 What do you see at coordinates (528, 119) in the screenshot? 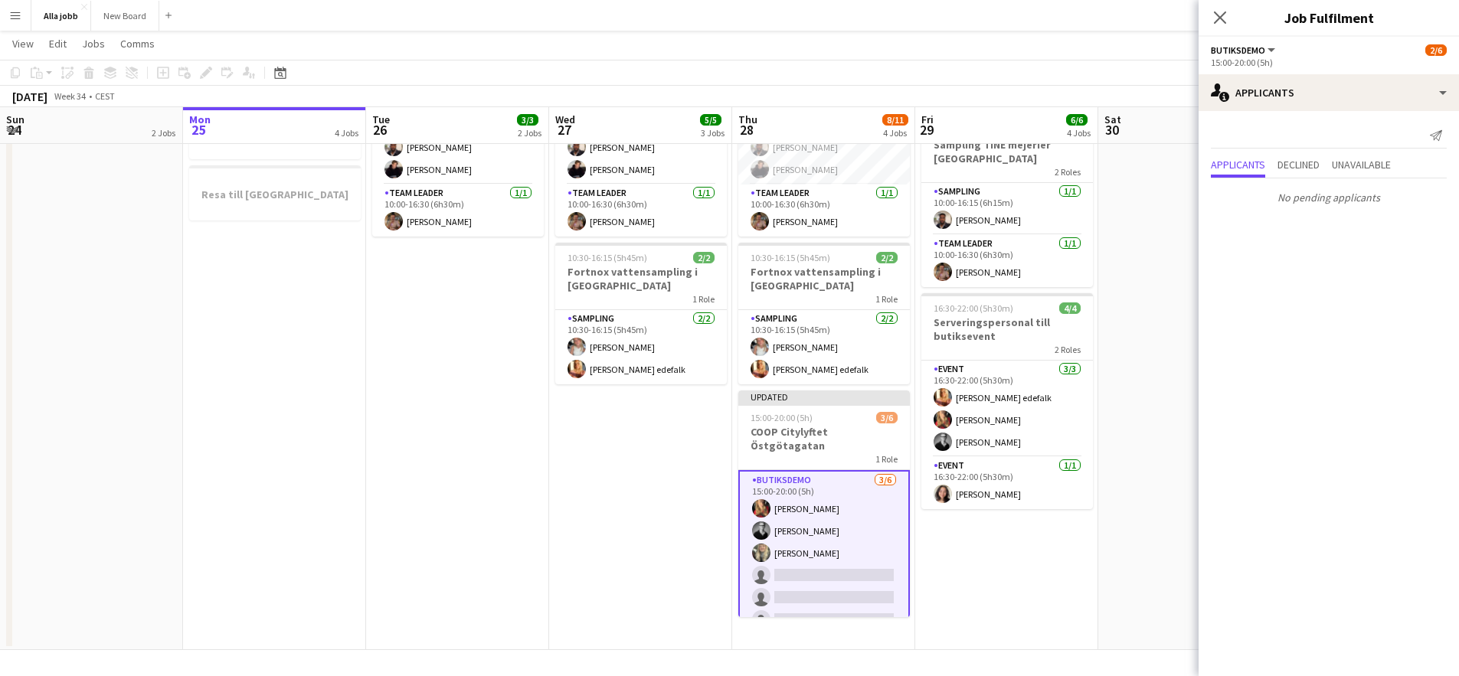
I see `span: 3/3` at bounding box center [528, 119].